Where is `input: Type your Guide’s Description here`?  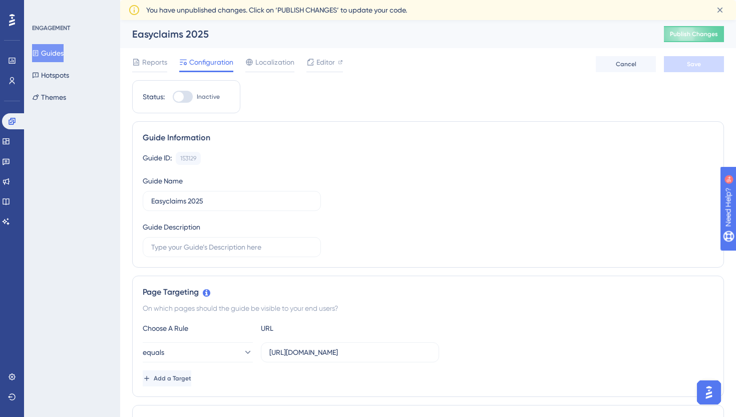
input: Type your Guide’s Description here is located at coordinates (232, 247).